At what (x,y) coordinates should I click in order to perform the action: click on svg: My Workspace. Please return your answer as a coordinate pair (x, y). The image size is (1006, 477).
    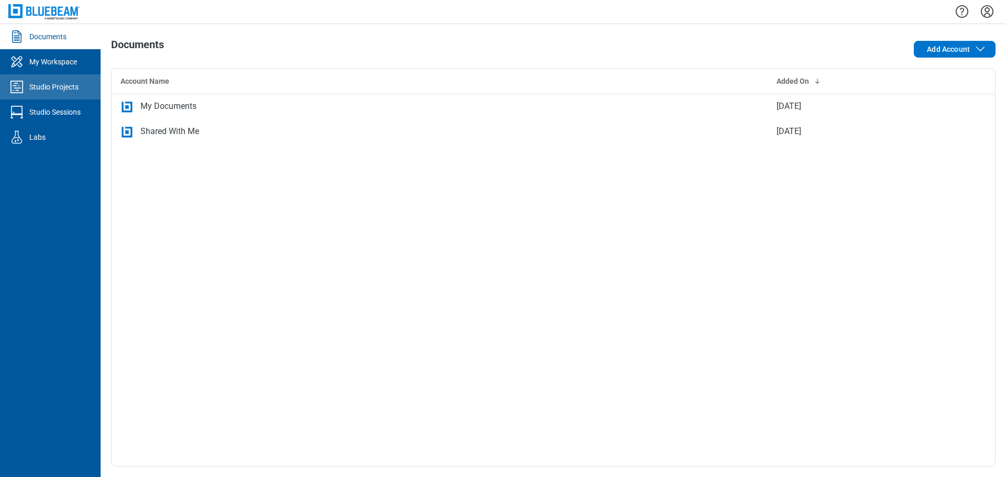
    Looking at the image, I should click on (17, 62).